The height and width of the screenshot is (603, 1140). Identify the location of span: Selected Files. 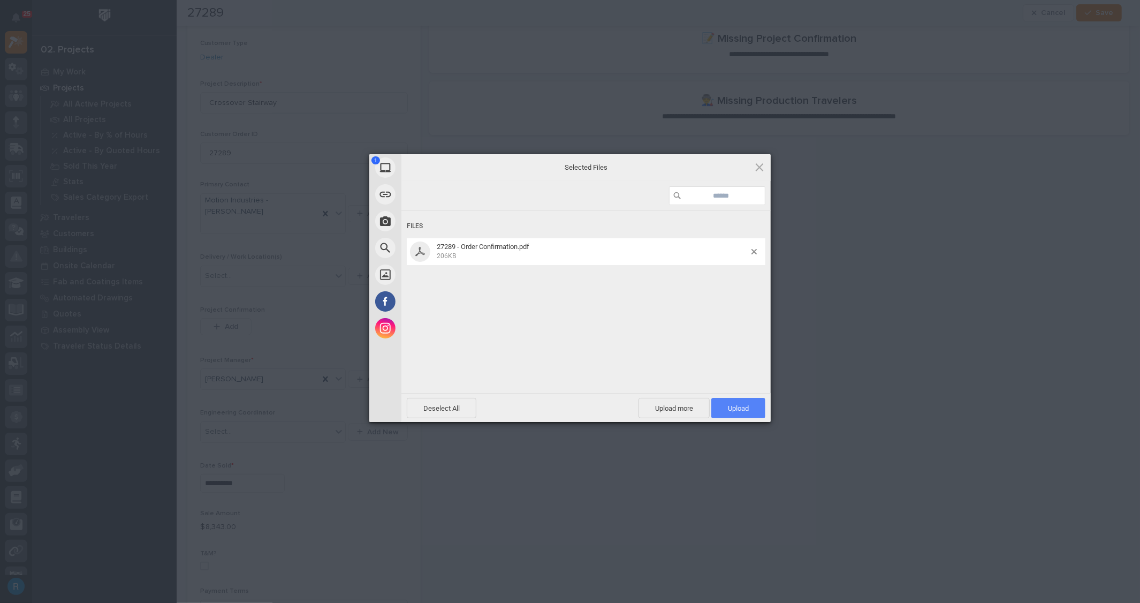
(586, 168).